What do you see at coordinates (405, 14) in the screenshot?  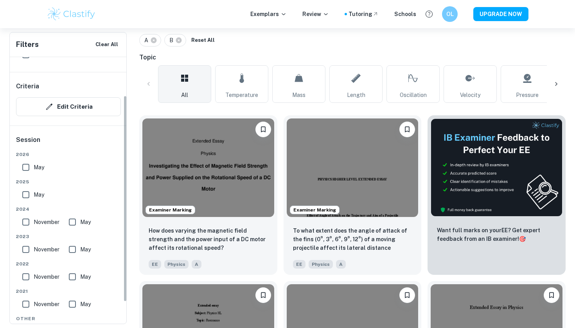 I see `div: Schools` at bounding box center [405, 14].